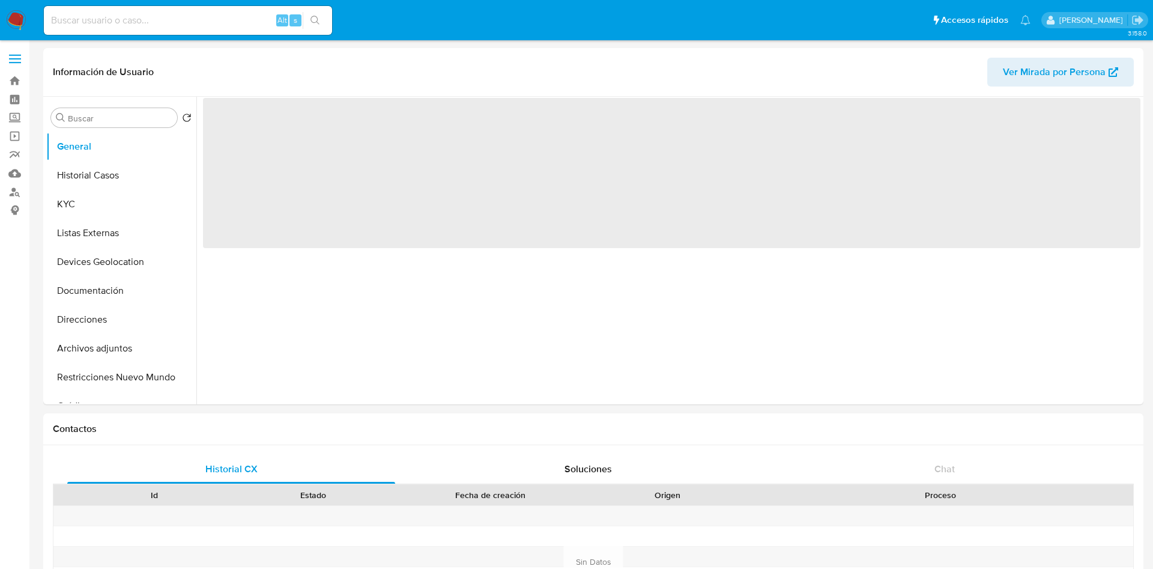  Describe the element at coordinates (975, 20) in the screenshot. I see `span: Accesos rápidos` at that location.